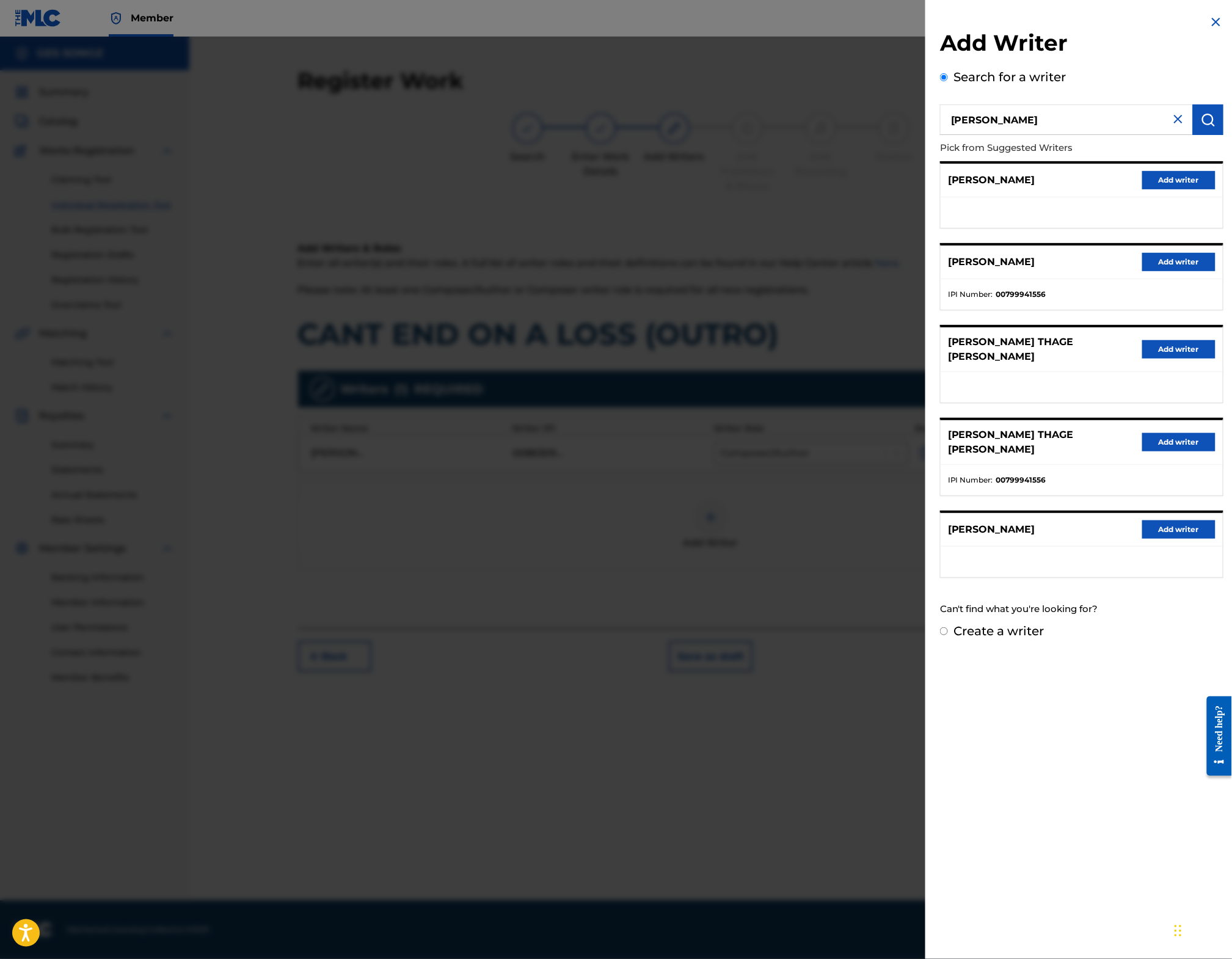 This screenshot has height=959, width=1232. What do you see at coordinates (1178, 119) in the screenshot?
I see `img: close` at bounding box center [1178, 119].